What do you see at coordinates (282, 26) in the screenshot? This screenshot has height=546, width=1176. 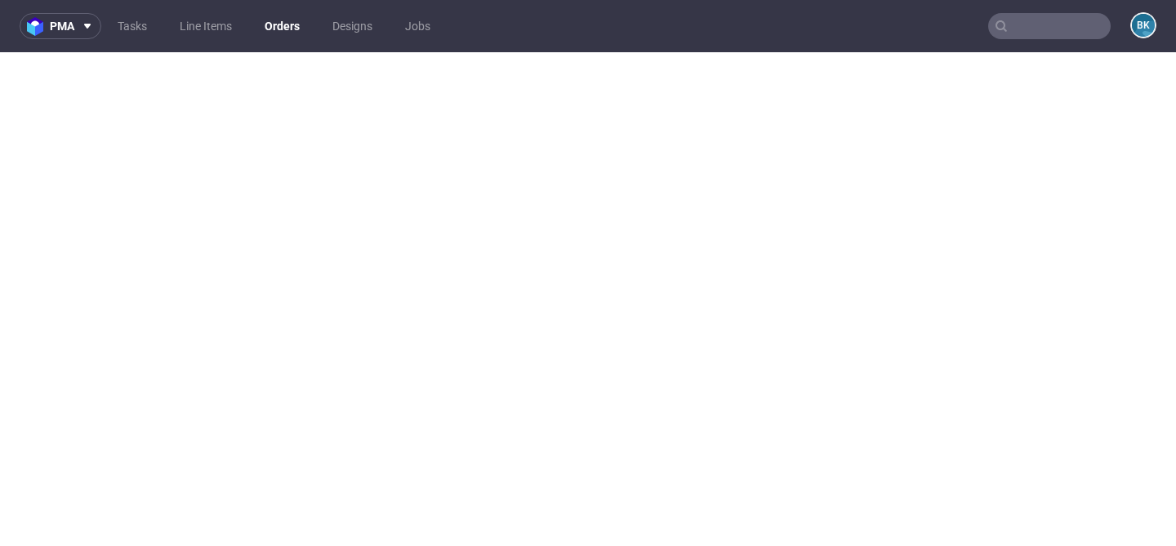 I see `a: Orders` at bounding box center [282, 26].